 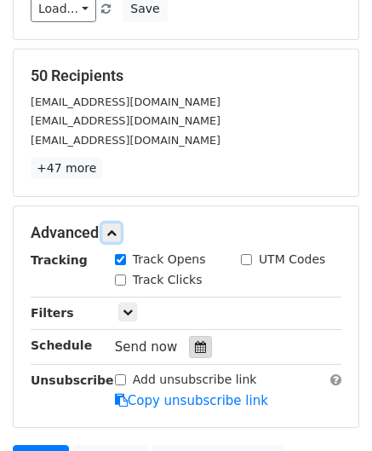 I want to click on a: +47 more, so click(x=66, y=168).